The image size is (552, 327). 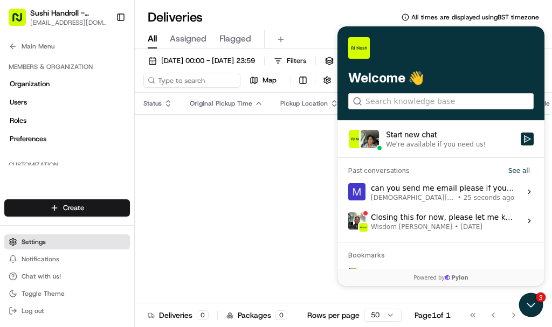 What do you see at coordinates (132, 246) in the screenshot?
I see `a: 💻API Documentation` at bounding box center [132, 246].